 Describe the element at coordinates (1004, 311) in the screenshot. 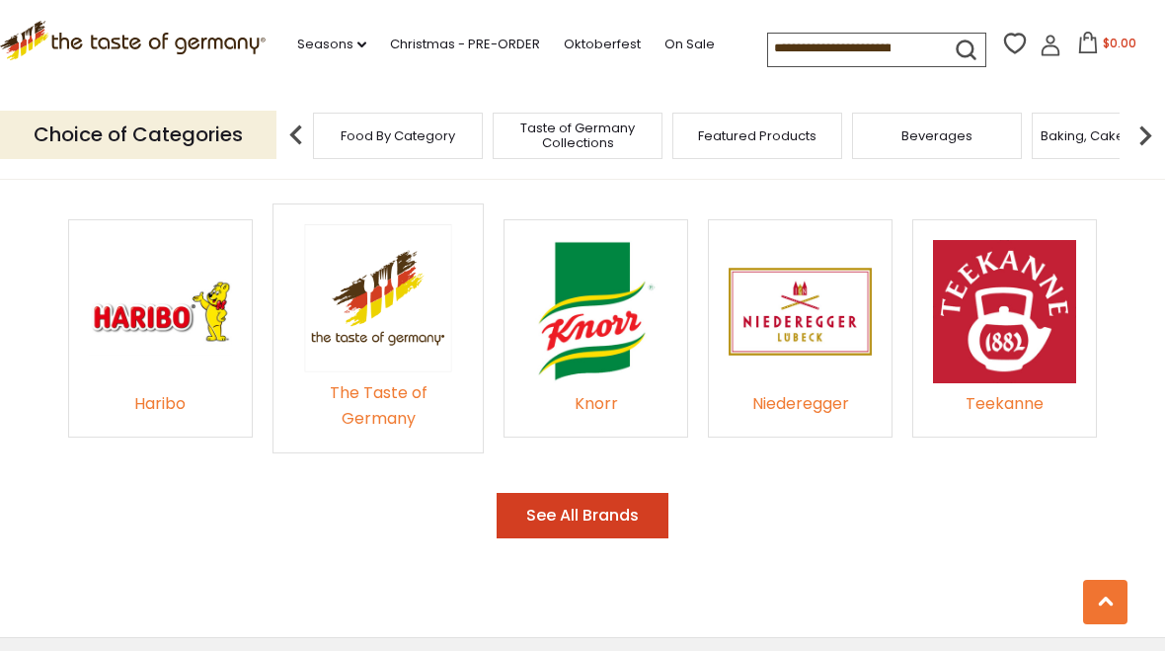

I see `img: Teekanne` at that location.